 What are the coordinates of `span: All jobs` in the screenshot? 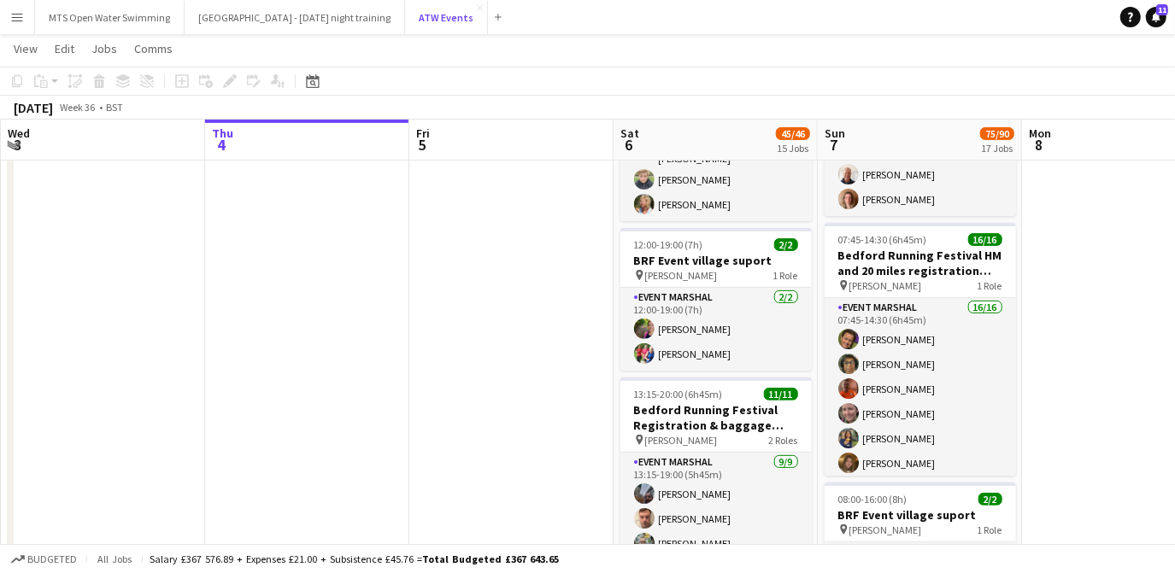 It's located at (115, 559).